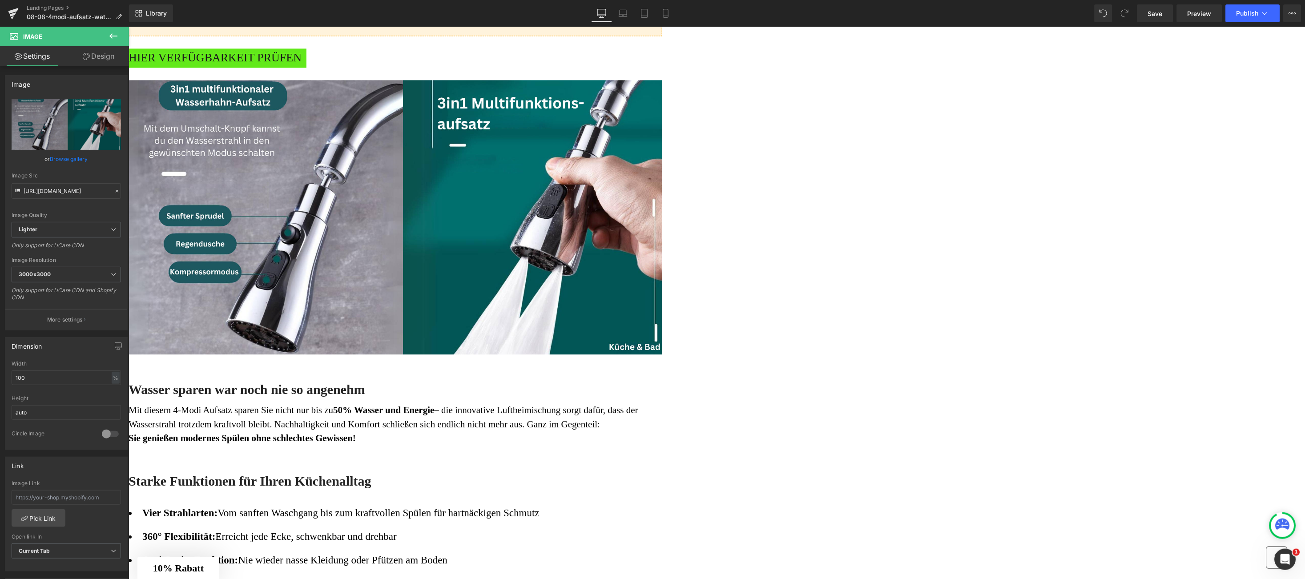 This screenshot has height=579, width=1305. I want to click on div: Only support for UCare CDN, so click(66, 248).